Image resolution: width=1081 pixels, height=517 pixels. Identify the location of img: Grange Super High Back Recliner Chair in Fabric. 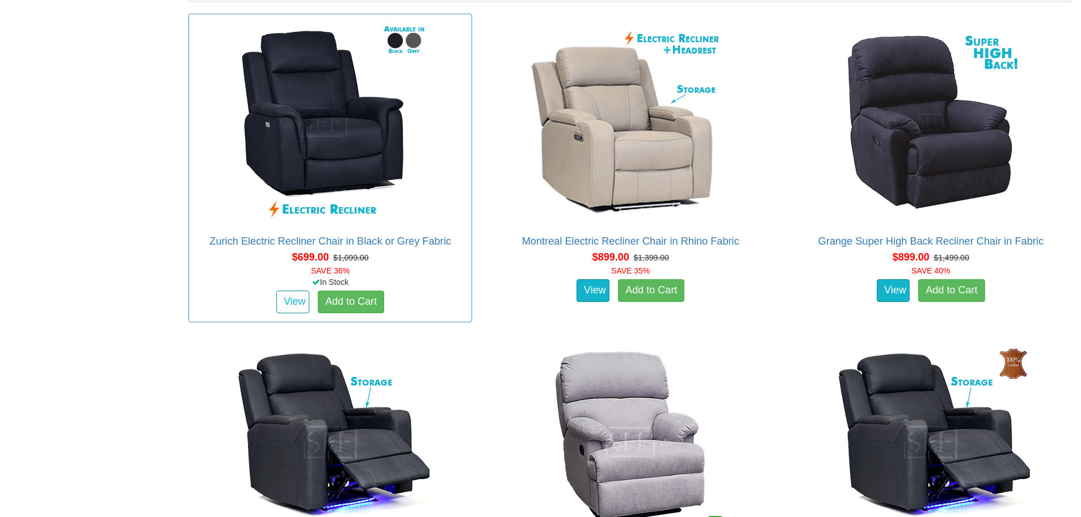
(931, 122).